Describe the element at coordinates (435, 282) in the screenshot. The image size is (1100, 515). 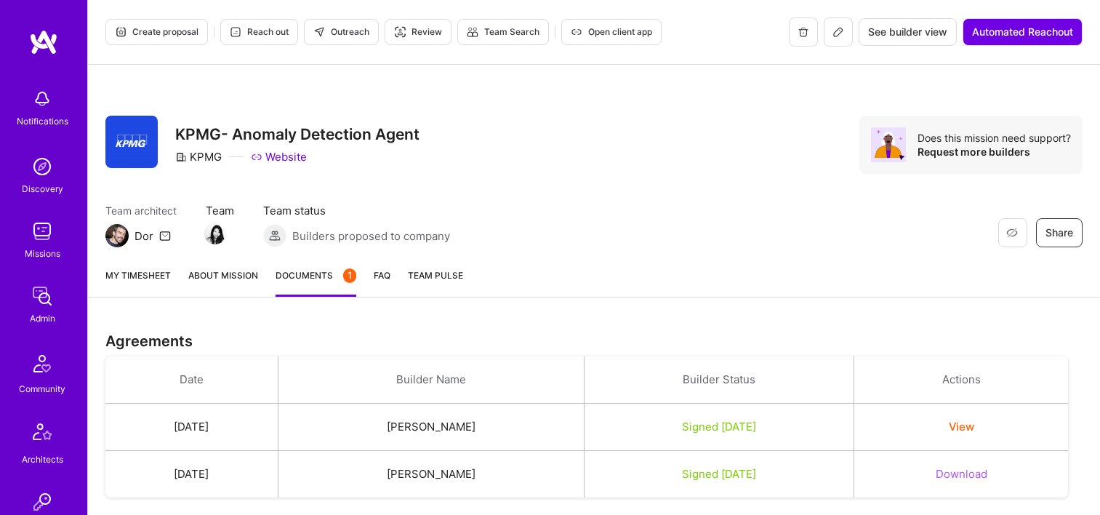
I see `a: Team Pulse` at that location.